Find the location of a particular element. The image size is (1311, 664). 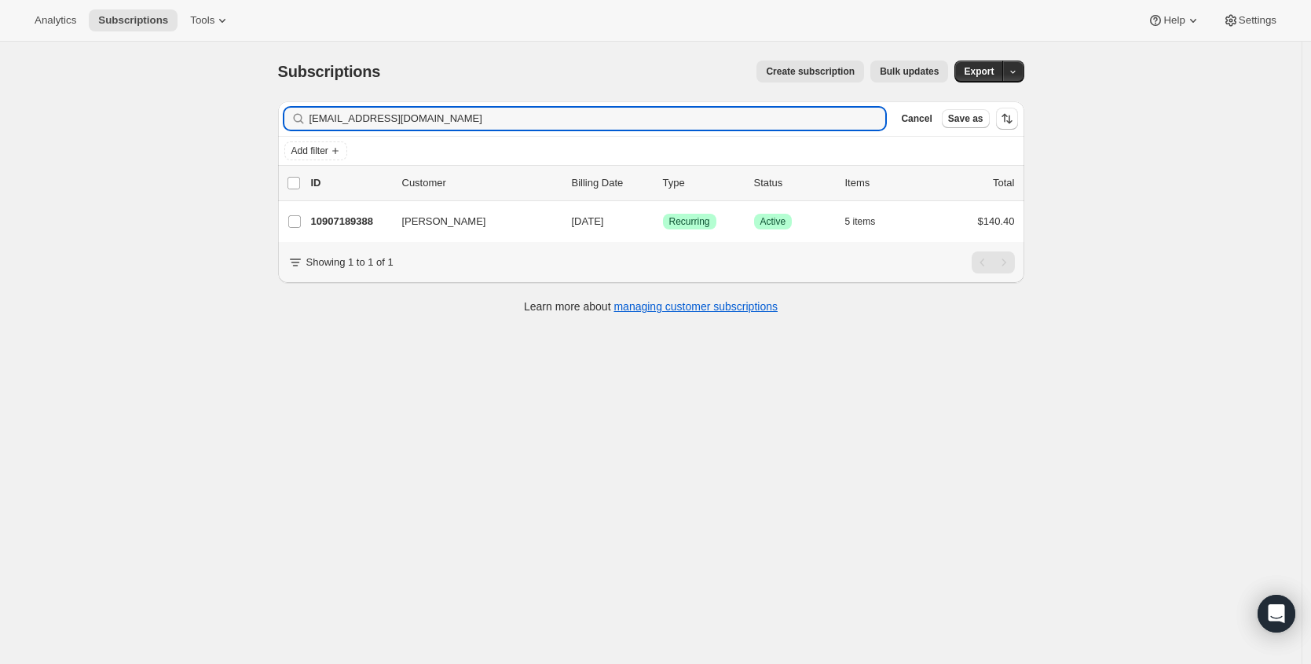

a: managing customer subscriptions is located at coordinates (695, 306).